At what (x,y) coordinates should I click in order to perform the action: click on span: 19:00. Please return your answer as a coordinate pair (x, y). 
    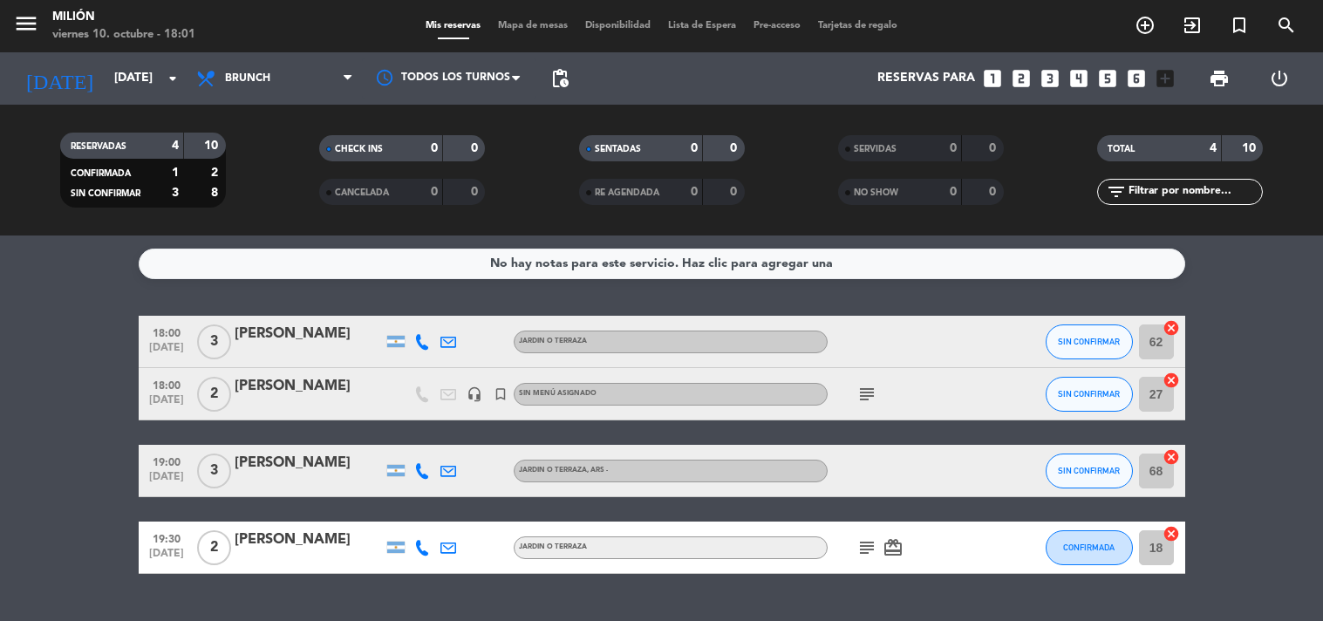
    Looking at the image, I should click on (167, 460).